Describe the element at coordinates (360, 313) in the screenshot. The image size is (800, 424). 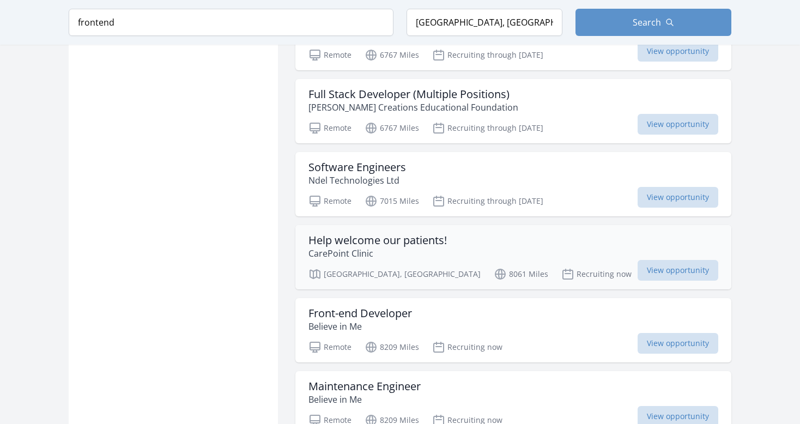
I see `h3: Front-end Developer` at that location.